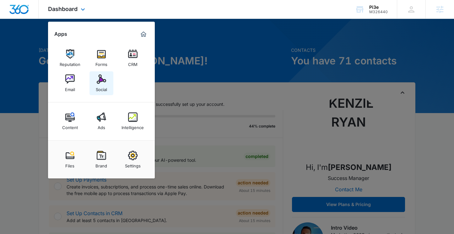 This screenshot has height=234, width=454. What do you see at coordinates (70, 160) in the screenshot?
I see `a: Files` at bounding box center [70, 160].